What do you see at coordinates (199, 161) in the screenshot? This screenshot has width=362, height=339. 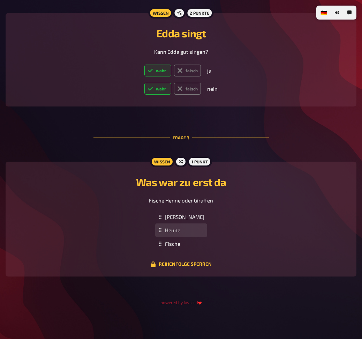 I see `div: 1 Punkt` at bounding box center [199, 161].